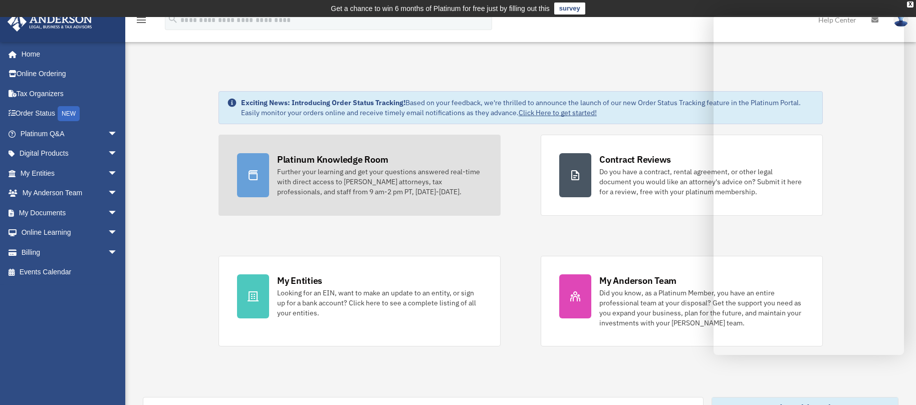  Describe the element at coordinates (141, 22) in the screenshot. I see `a: menu` at that location.